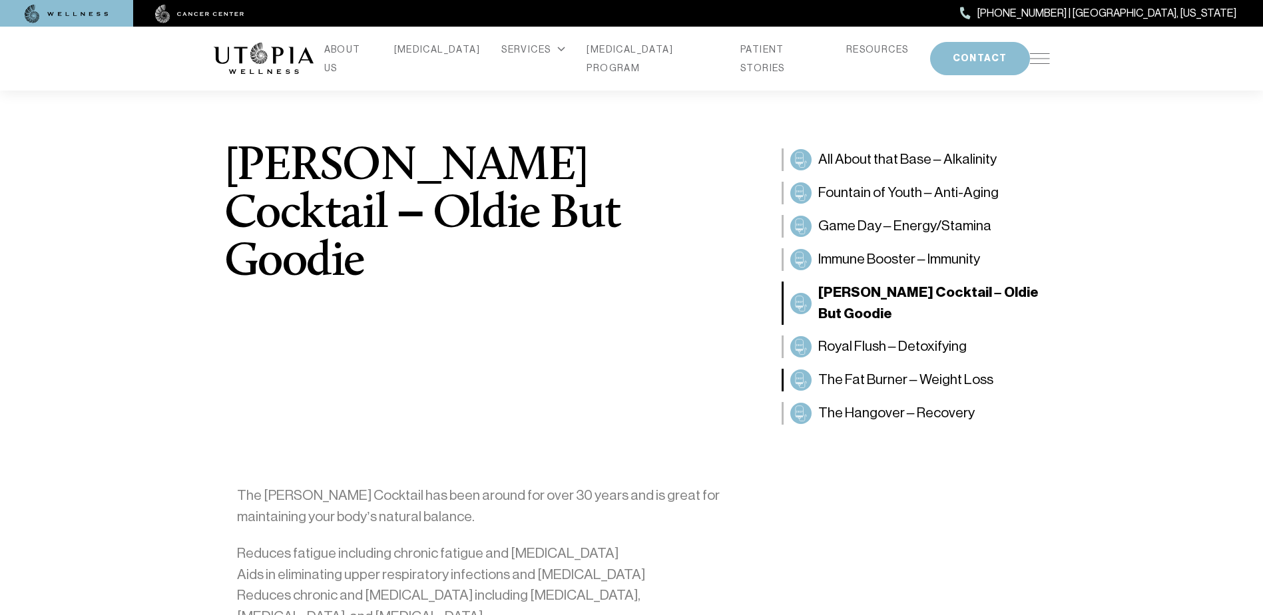 Image resolution: width=1263 pixels, height=615 pixels. What do you see at coordinates (878, 49) in the screenshot?
I see `a: RESOURCES` at bounding box center [878, 49].